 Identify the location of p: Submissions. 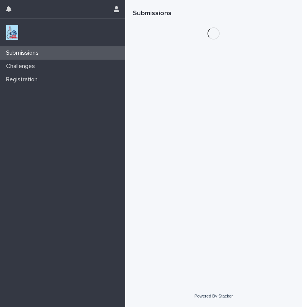
(24, 53).